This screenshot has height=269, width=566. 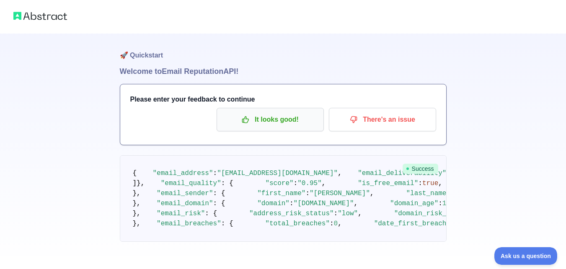 What do you see at coordinates (348, 213) in the screenshot?
I see `span: "low"` at bounding box center [348, 213].